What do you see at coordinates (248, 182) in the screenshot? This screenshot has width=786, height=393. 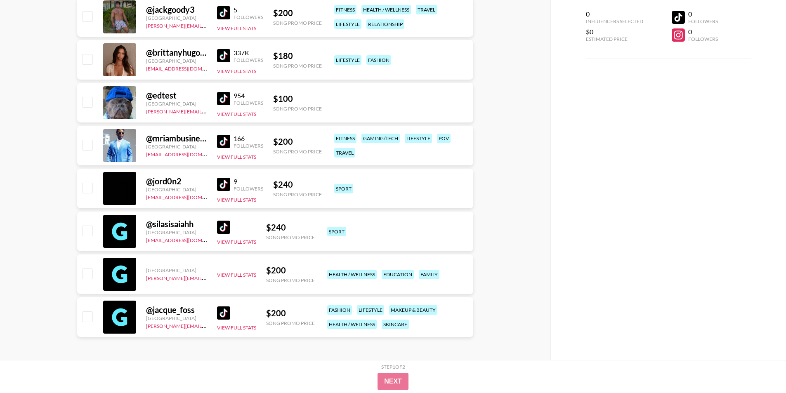 I see `div: 9` at bounding box center [248, 182].